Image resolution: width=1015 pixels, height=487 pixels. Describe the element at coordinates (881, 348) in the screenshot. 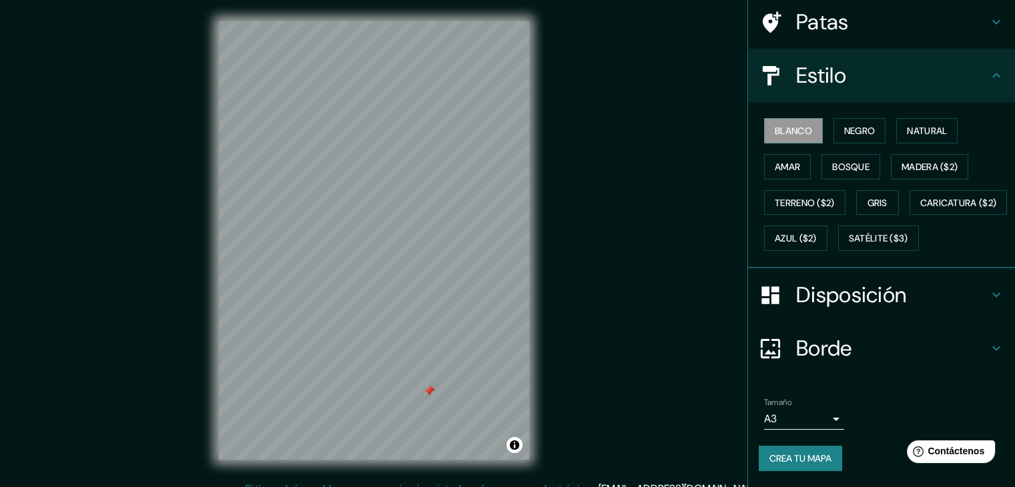

I see `div: Borde` at that location.